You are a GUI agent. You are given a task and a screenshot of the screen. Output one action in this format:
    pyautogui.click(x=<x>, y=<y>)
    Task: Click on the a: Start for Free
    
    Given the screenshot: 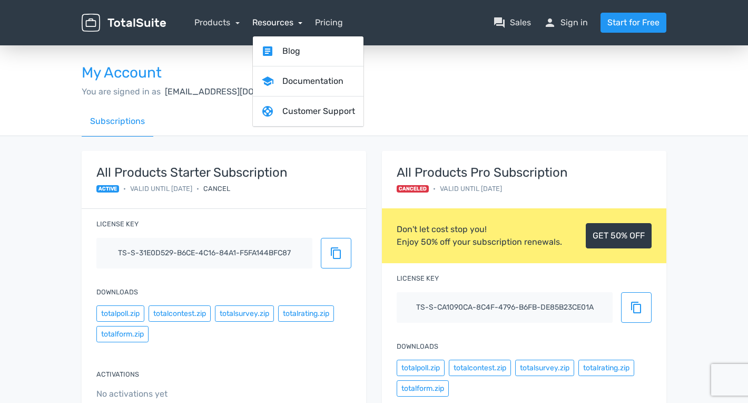 What is the action you would take?
    pyautogui.click(x=633, y=23)
    